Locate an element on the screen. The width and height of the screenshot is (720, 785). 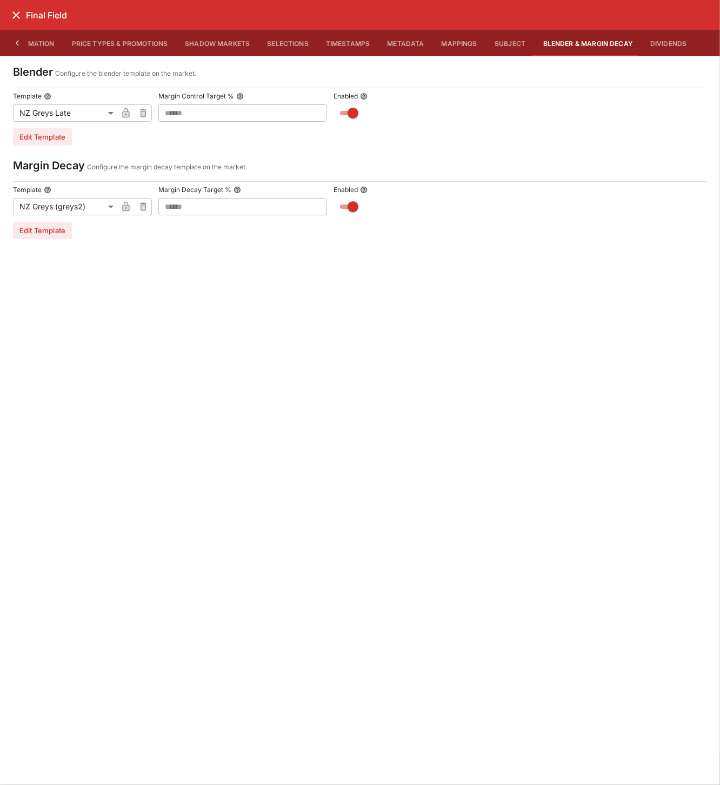
button: Margin Decay Target % is located at coordinates (237, 190).